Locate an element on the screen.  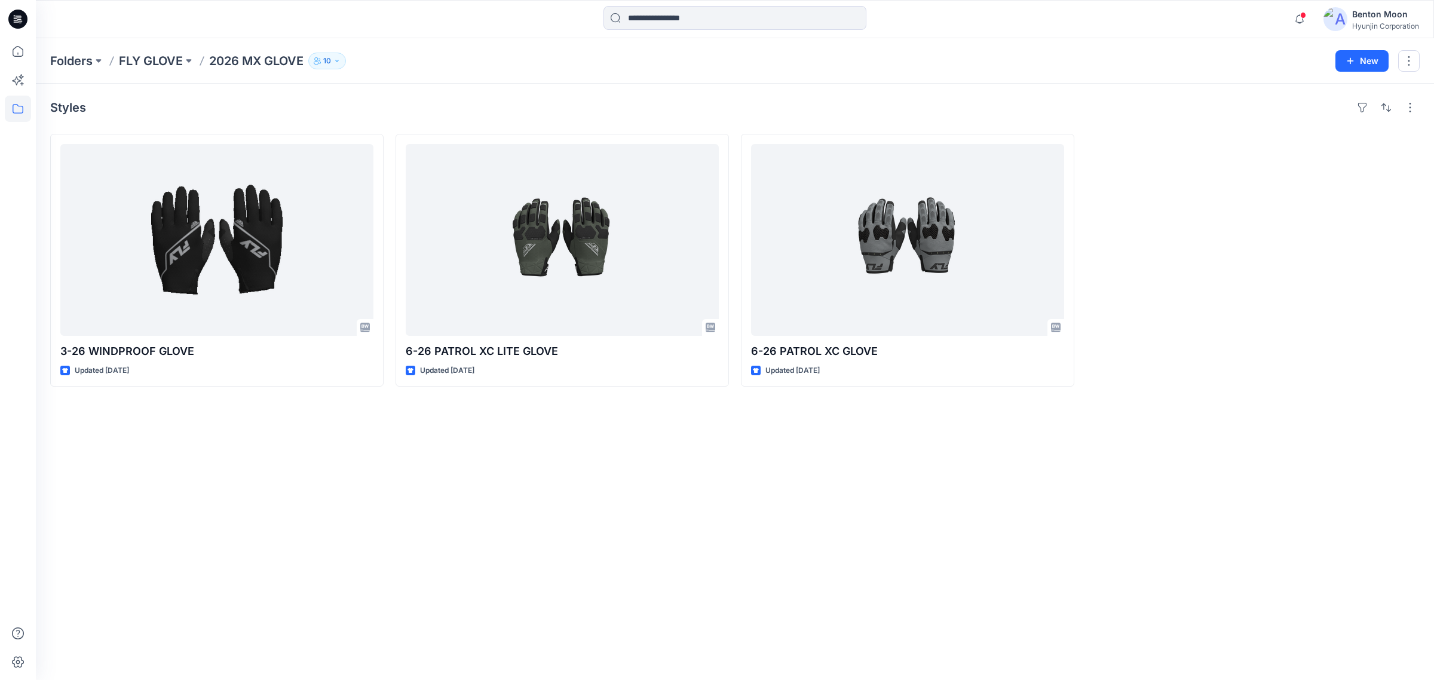
div: Benton Moon is located at coordinates (1386, 14).